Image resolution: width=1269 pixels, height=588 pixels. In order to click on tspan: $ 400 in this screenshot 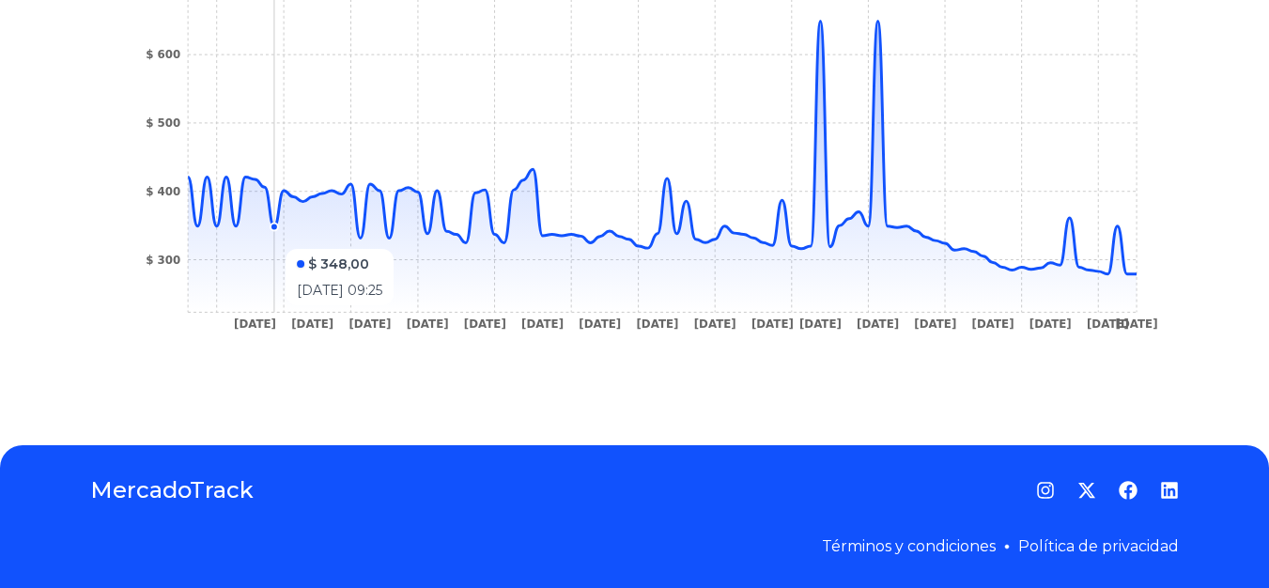, I will do `click(162, 192)`.